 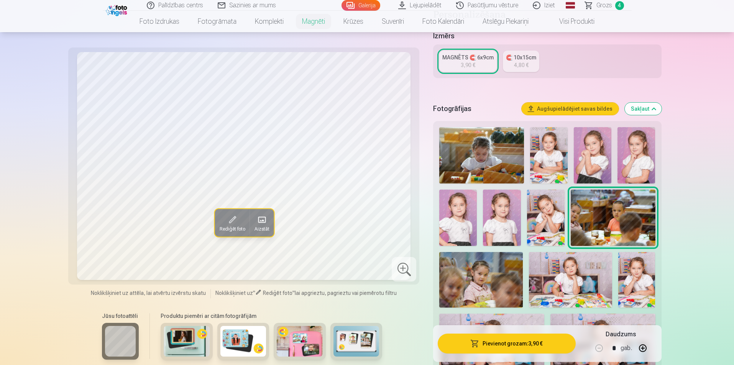 What do you see at coordinates (521, 65) in the screenshot?
I see `div: 4,80 €` at bounding box center [521, 65].